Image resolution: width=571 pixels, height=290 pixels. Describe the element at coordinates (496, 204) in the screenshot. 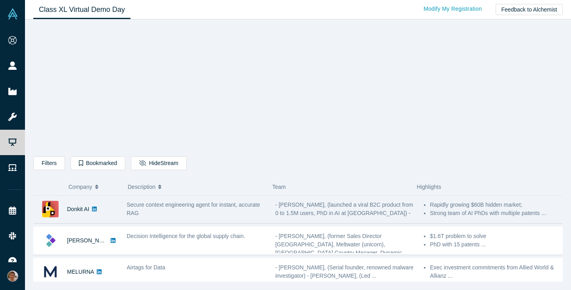

I see `li: Rapidly growing $60B hidden market;` at that location.